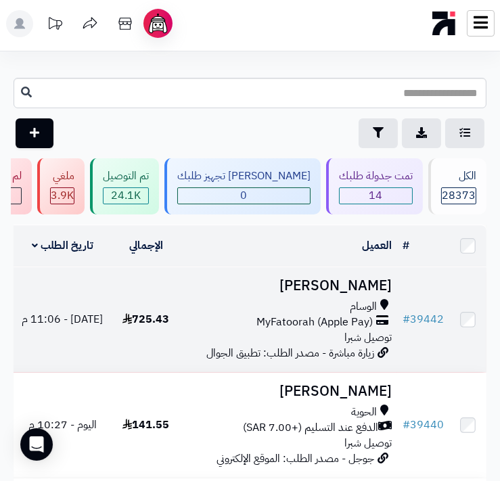  I want to click on div: الكل, so click(459, 176).